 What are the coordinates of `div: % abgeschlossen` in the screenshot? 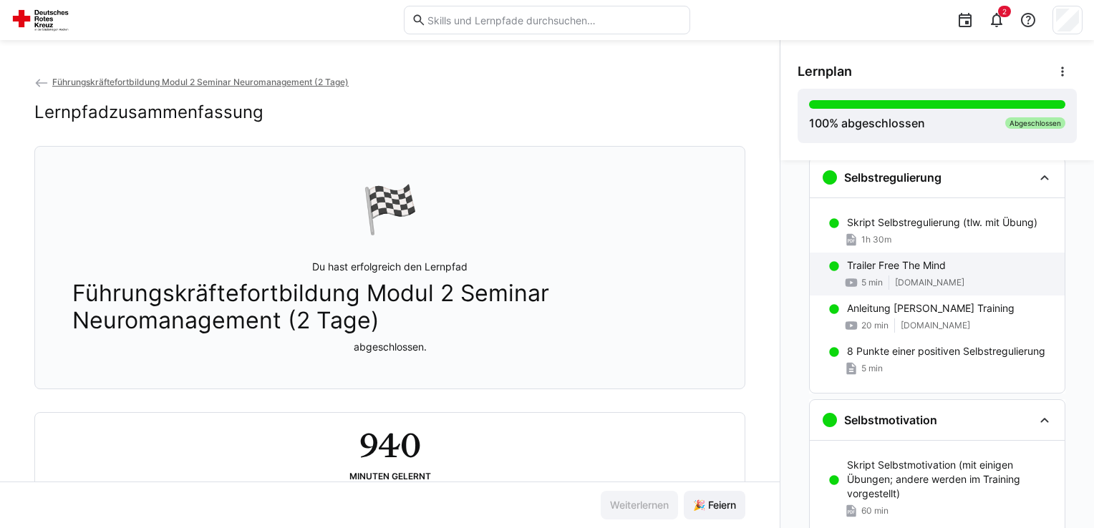 It's located at (867, 123).